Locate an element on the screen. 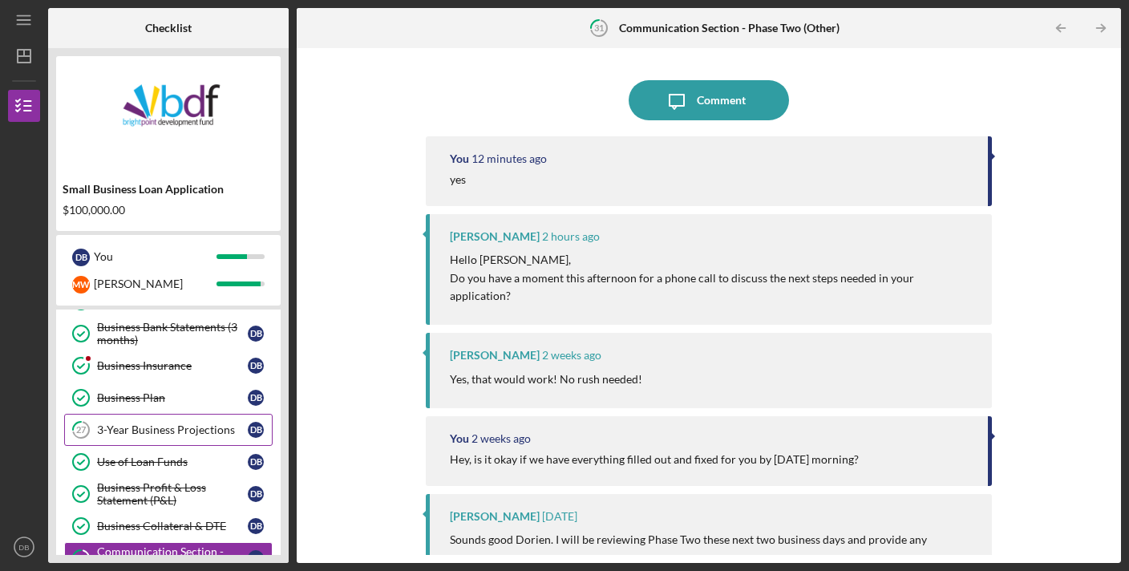 The width and height of the screenshot is (1129, 571). time: 2025-09-08 20:54 is located at coordinates (572, 355).